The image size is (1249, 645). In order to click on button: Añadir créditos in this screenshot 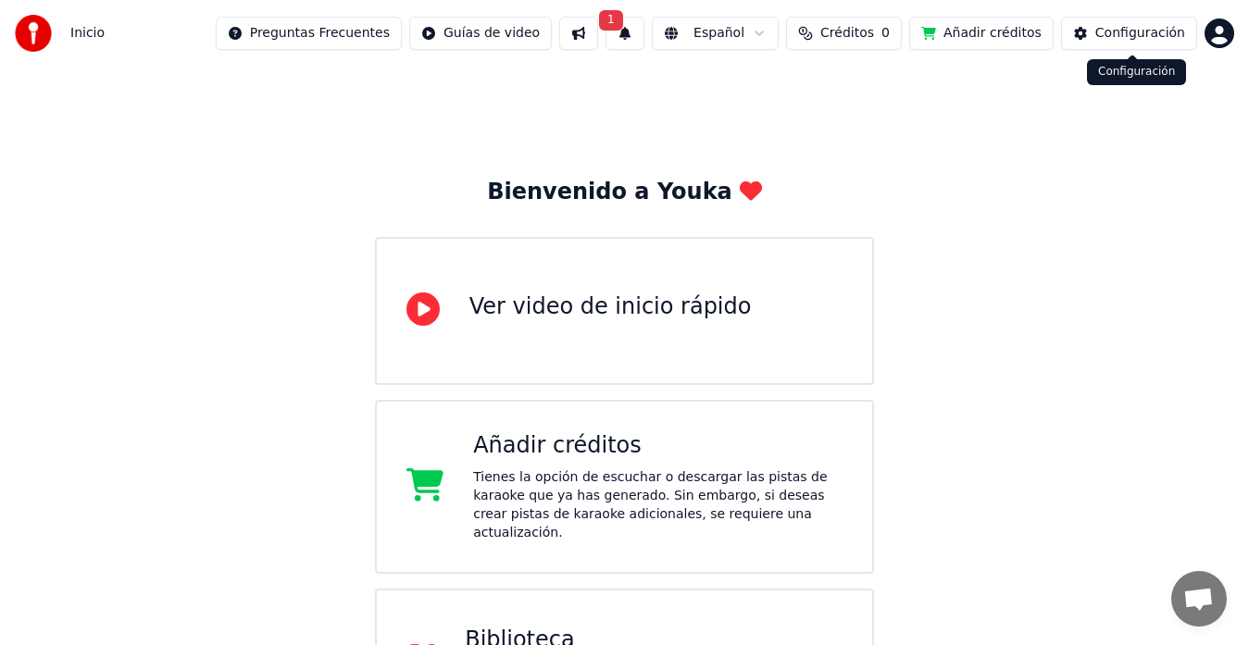, I will do `click(981, 33)`.